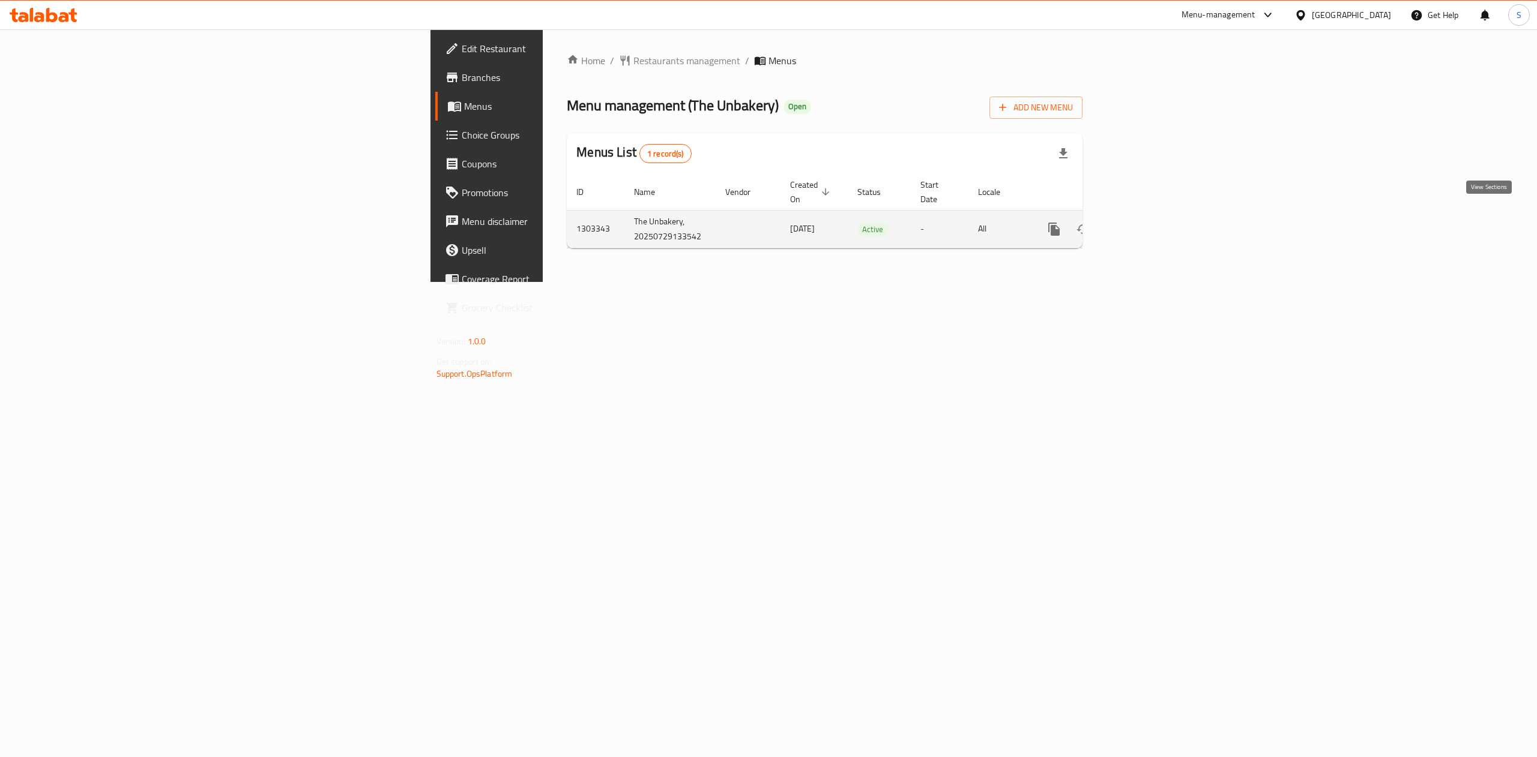 The height and width of the screenshot is (757, 1537). What do you see at coordinates (797, 107) in the screenshot?
I see `div: Open` at bounding box center [797, 107].